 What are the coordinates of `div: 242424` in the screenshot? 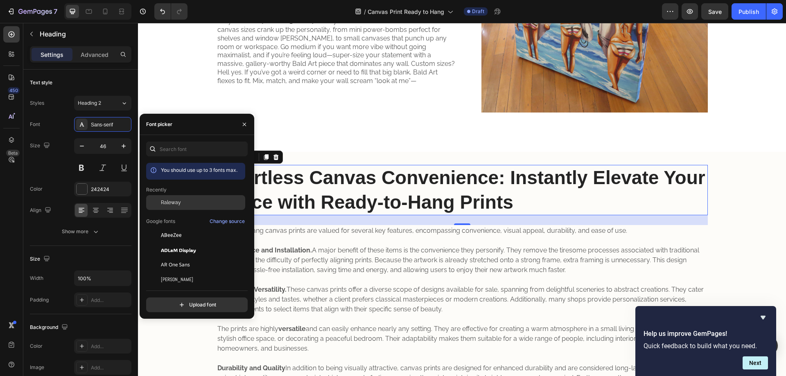 It's located at (110, 190).